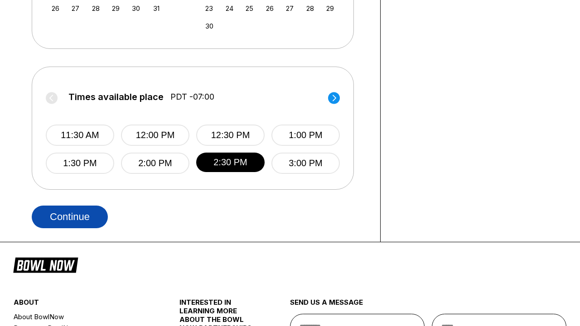 This screenshot has width=580, height=326. Describe the element at coordinates (270, 8) in the screenshot. I see `div: Choose Wednesday, November 26th, 2025` at that location.